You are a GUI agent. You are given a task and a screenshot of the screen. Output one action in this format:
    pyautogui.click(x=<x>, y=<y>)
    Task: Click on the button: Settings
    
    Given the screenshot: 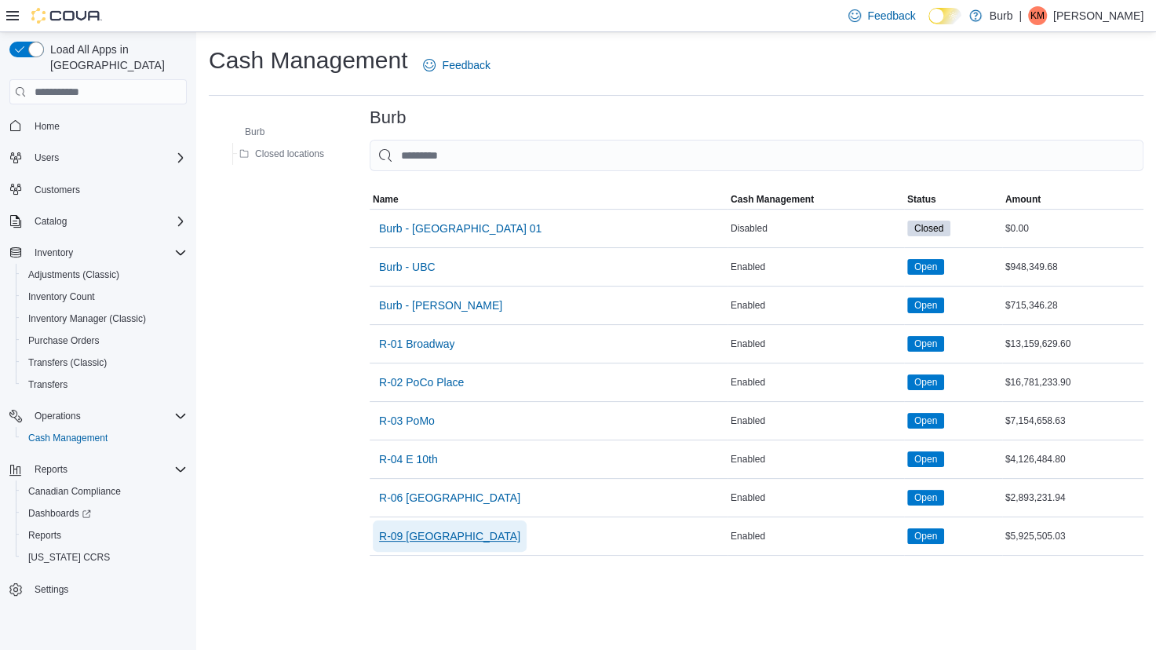 What is the action you would take?
    pyautogui.click(x=98, y=588)
    